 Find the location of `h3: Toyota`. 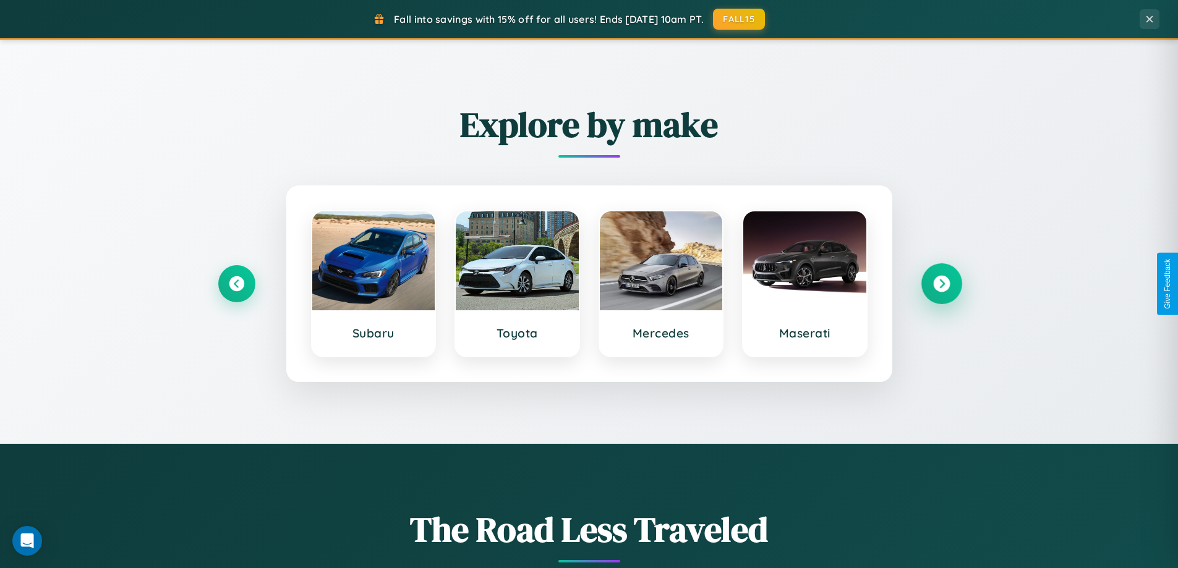

h3: Toyota is located at coordinates (517, 333).